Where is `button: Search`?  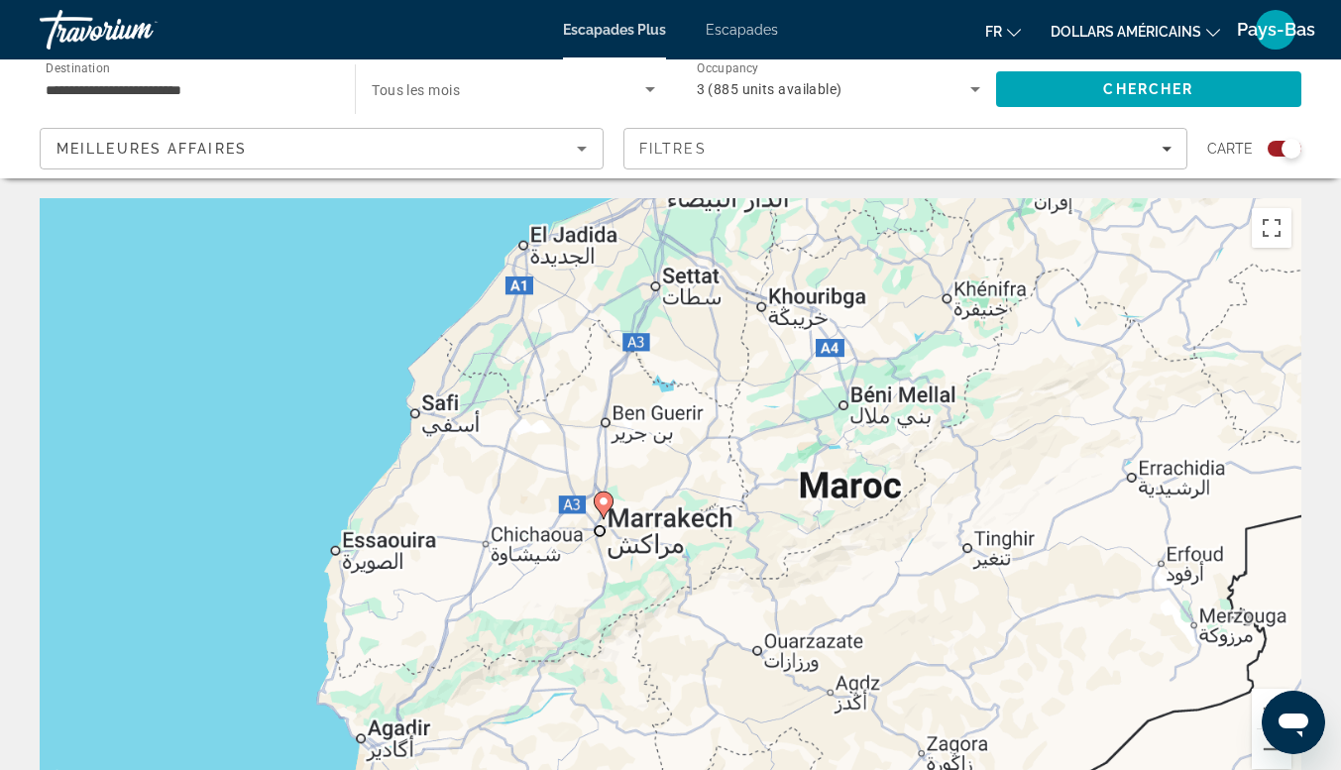 button: Search is located at coordinates (1149, 89).